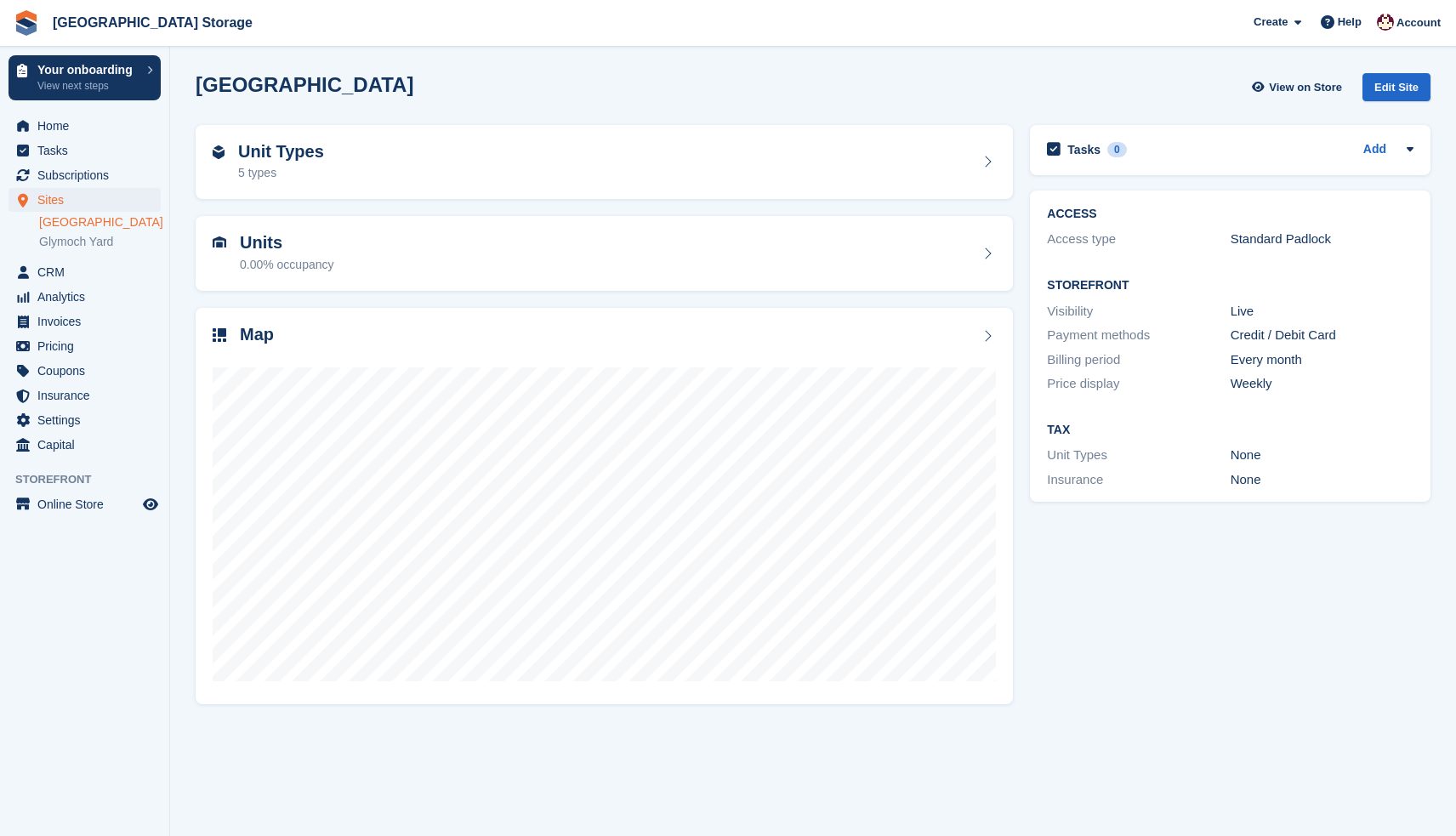 The height and width of the screenshot is (836, 1456). What do you see at coordinates (150, 505) in the screenshot?
I see `a: Preview store` at bounding box center [150, 505].